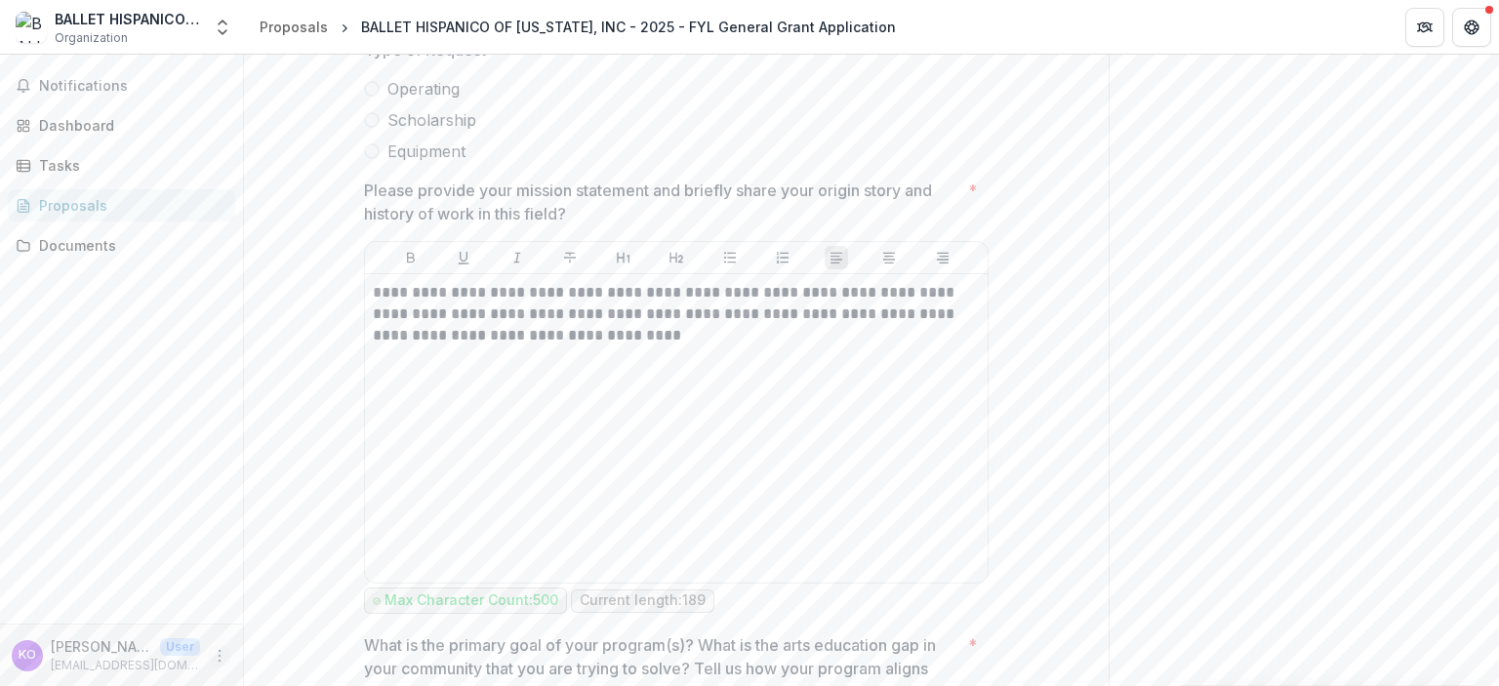 The image size is (1499, 686). Describe the element at coordinates (730, 258) in the screenshot. I see `button: Bullet List` at that location.